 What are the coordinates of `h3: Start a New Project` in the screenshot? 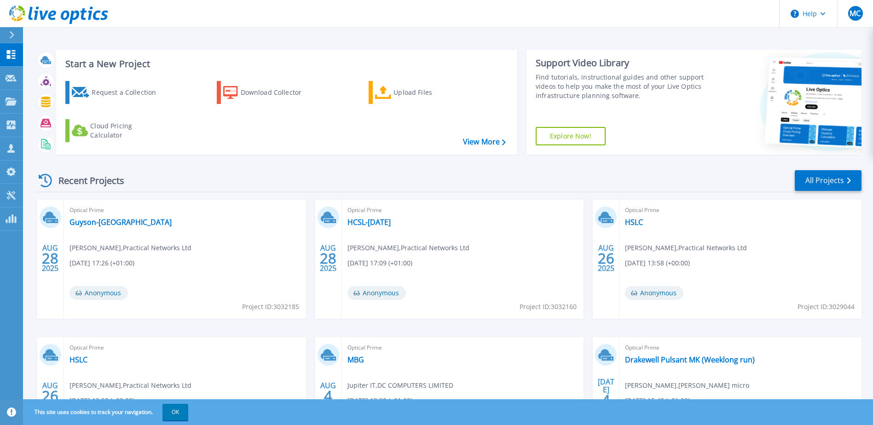 It's located at (285, 64).